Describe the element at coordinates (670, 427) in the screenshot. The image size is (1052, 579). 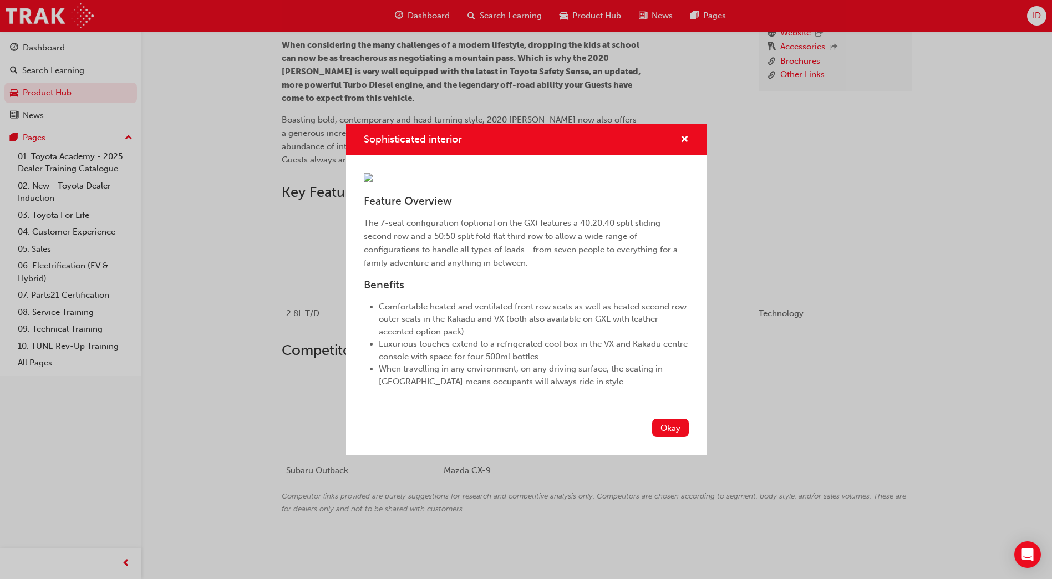
I see `button: Okay` at that location.